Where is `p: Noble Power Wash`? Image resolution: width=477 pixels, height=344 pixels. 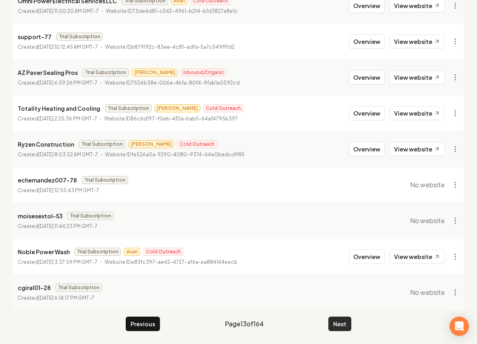 p: Noble Power Wash is located at coordinates (44, 252).